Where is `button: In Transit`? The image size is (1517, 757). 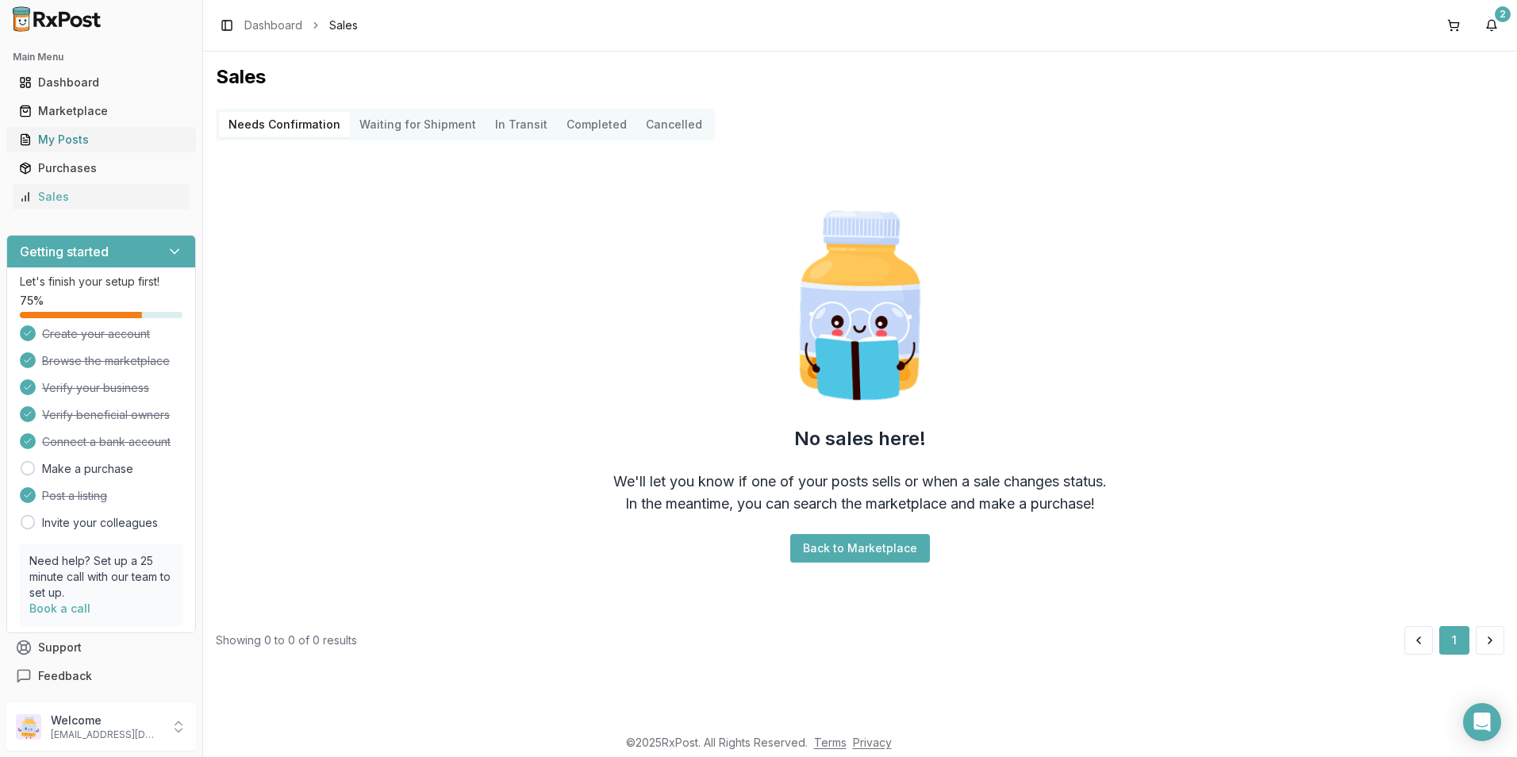 button: In Transit is located at coordinates (521, 125).